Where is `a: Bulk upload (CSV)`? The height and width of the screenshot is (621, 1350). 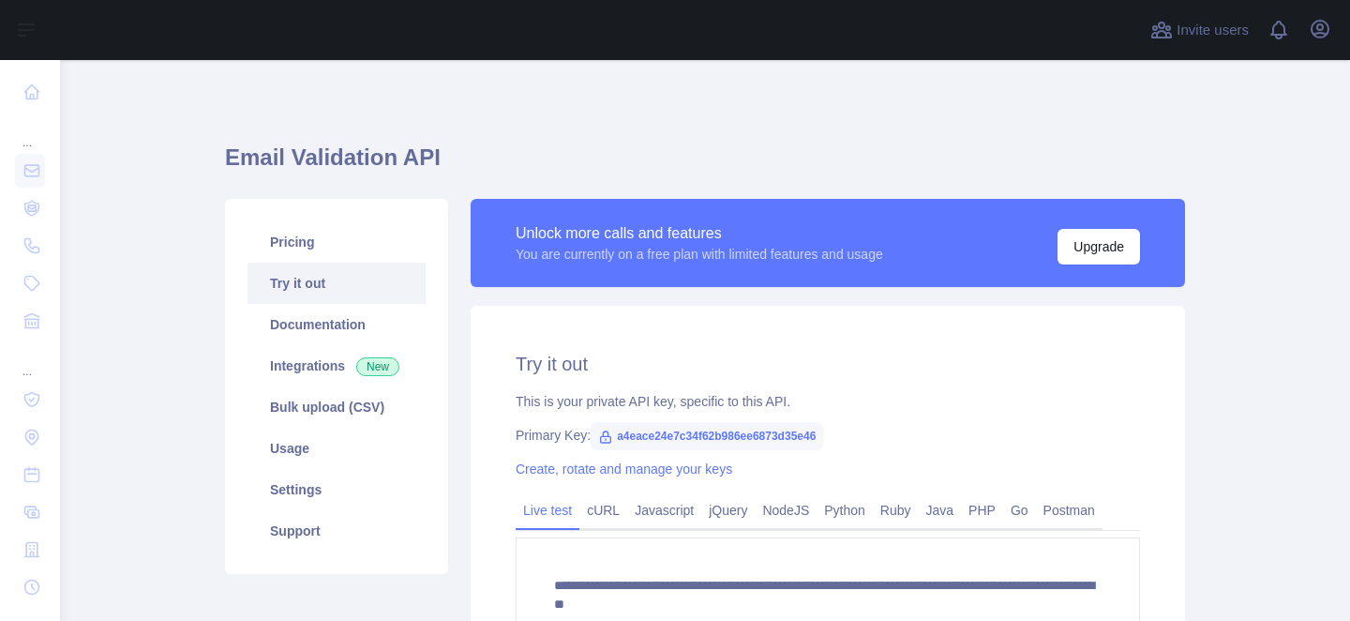
a: Bulk upload (CSV) is located at coordinates (337, 407).